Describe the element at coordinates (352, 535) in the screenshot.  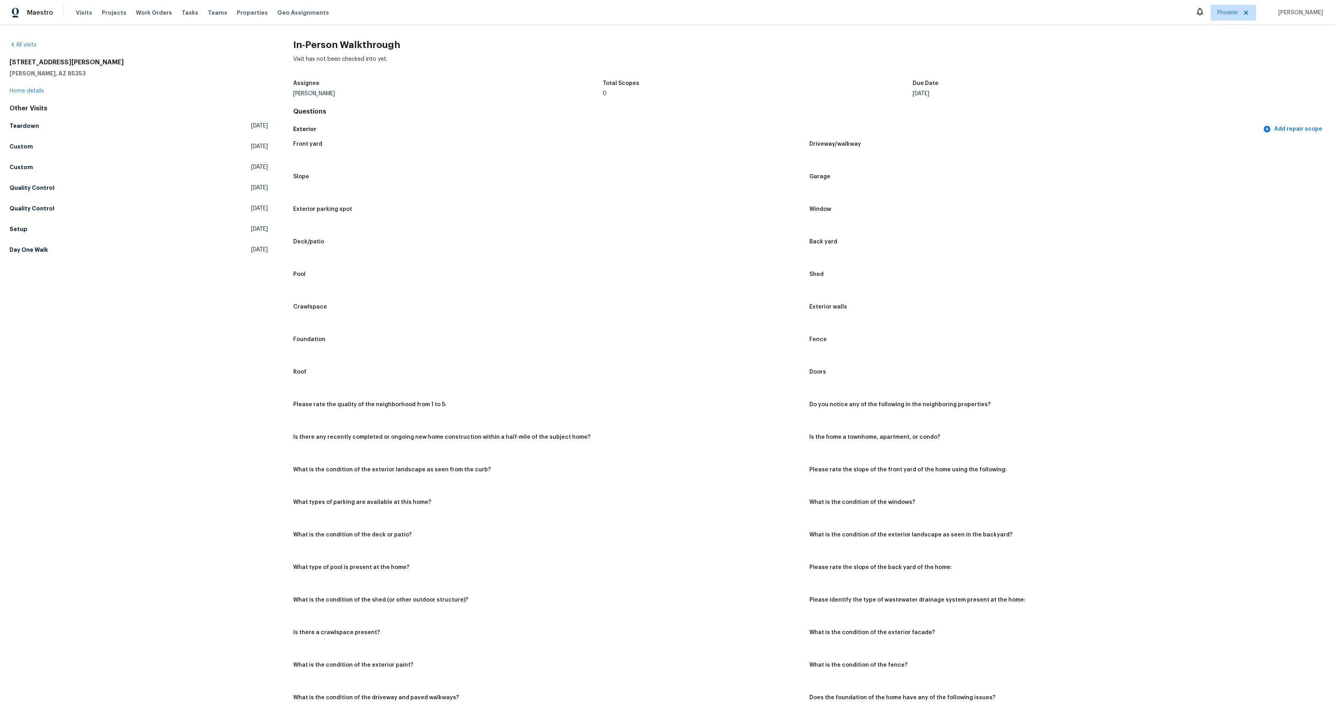
I see `h5: What is the condition of the deck or patio?` at that location.